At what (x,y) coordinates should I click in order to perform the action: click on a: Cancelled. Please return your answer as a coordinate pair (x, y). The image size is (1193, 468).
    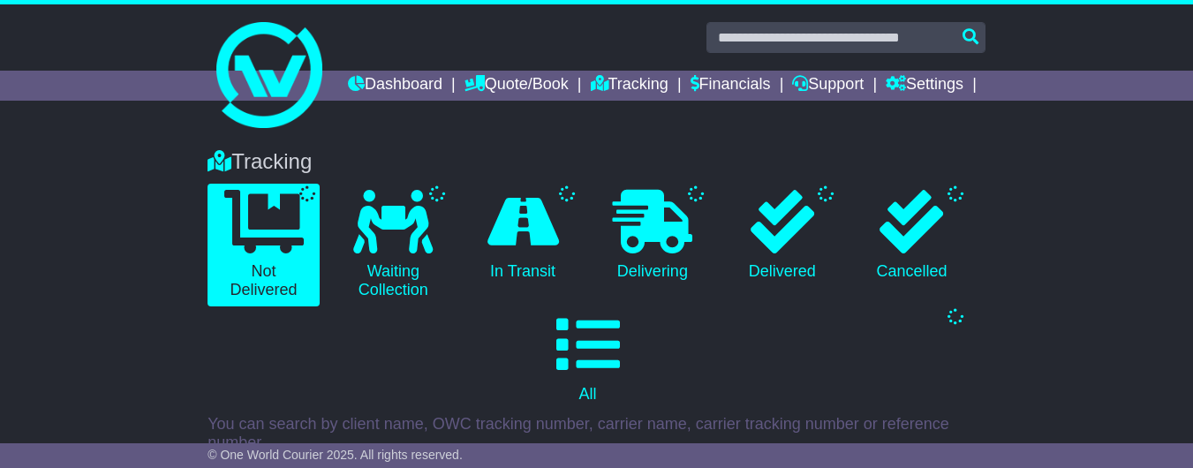
    Looking at the image, I should click on (911, 236).